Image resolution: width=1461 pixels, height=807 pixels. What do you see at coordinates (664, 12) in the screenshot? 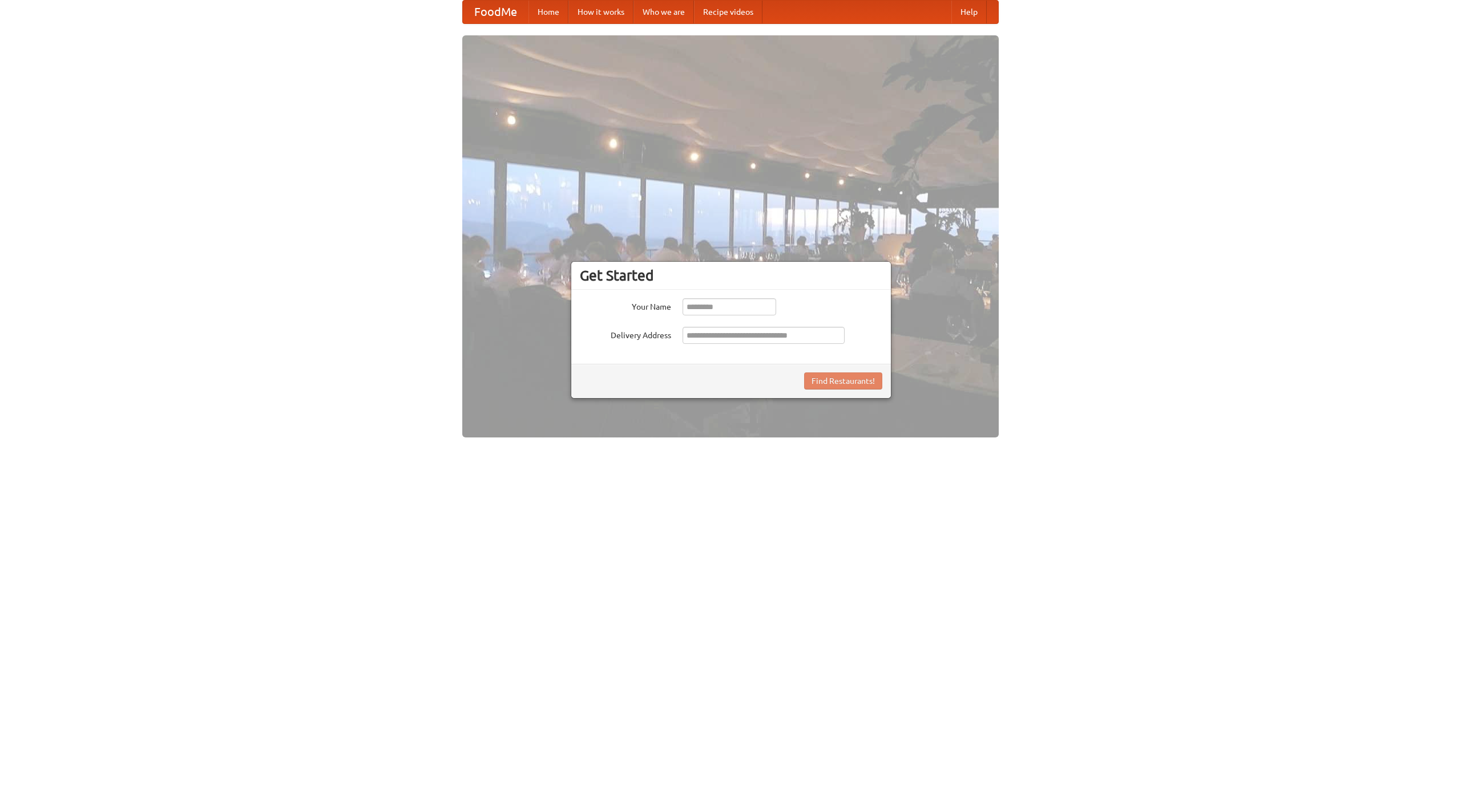
I see `a: Who we are` at bounding box center [664, 12].